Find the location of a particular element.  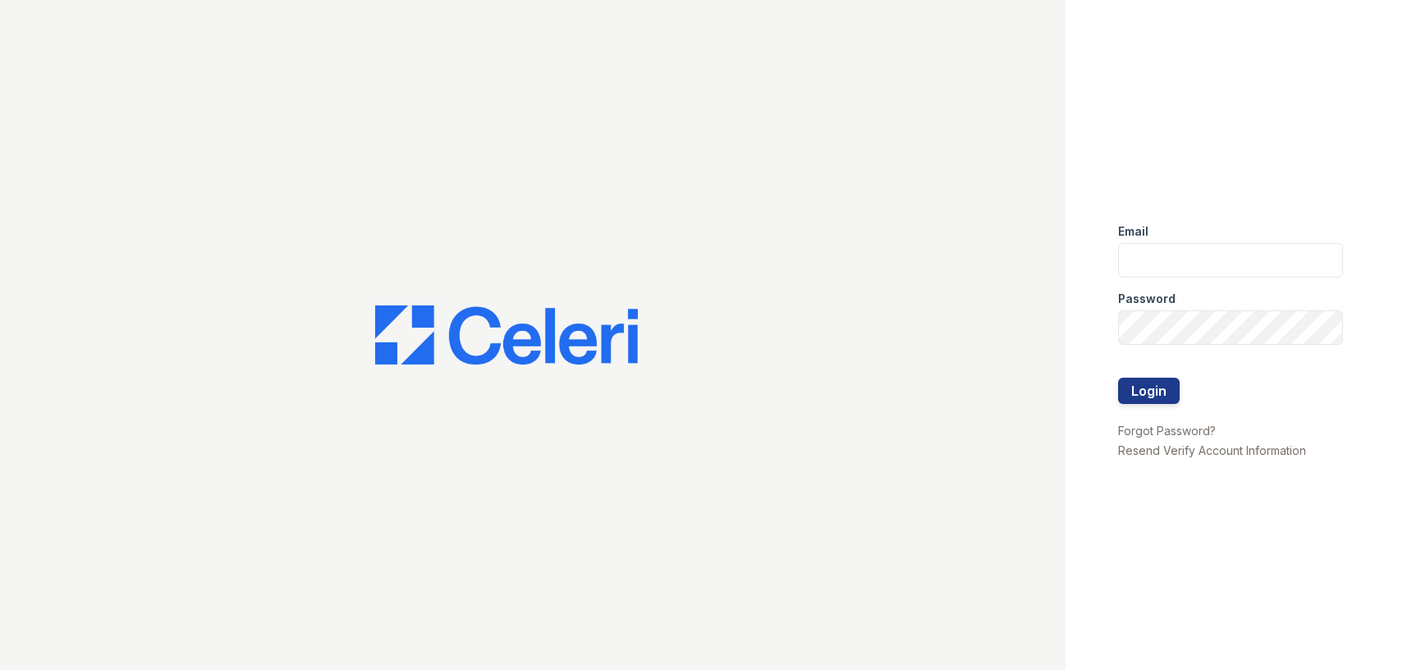

button: Login is located at coordinates (1149, 391).